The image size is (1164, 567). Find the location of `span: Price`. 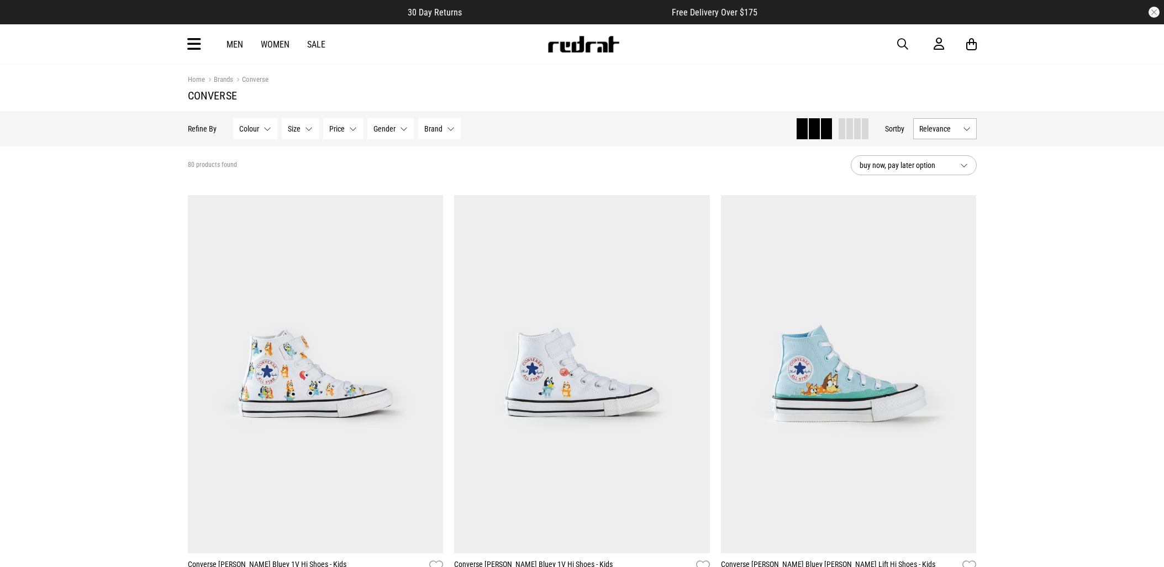

span: Price is located at coordinates (337, 129).